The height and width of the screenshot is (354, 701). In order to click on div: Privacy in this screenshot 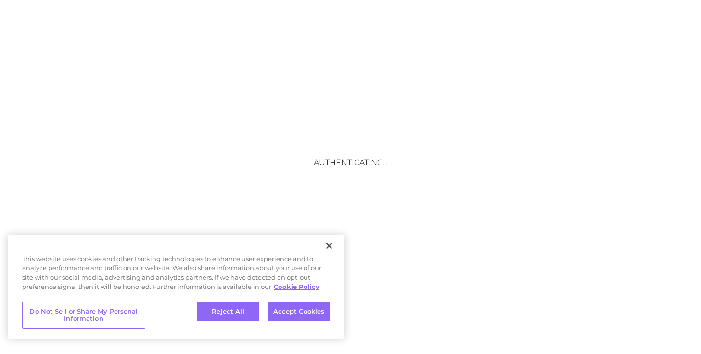, I will do `click(176, 286)`.